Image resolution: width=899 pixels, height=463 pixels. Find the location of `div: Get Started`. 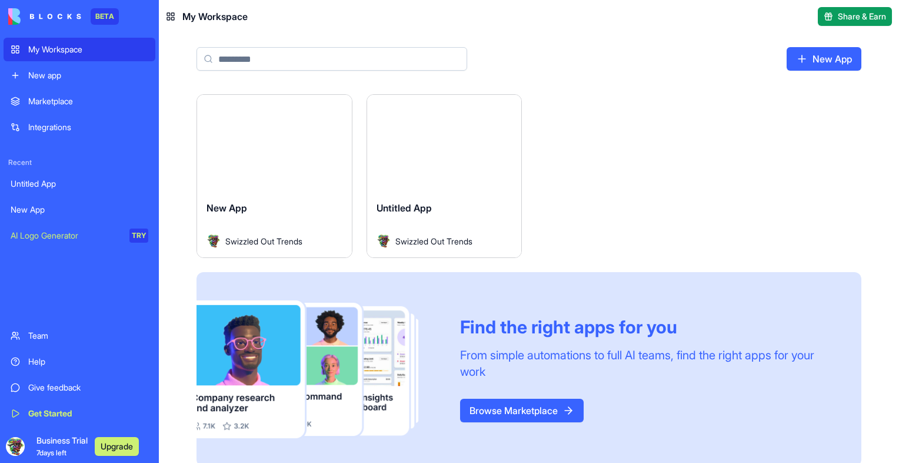

div: Get Started is located at coordinates (88, 413).